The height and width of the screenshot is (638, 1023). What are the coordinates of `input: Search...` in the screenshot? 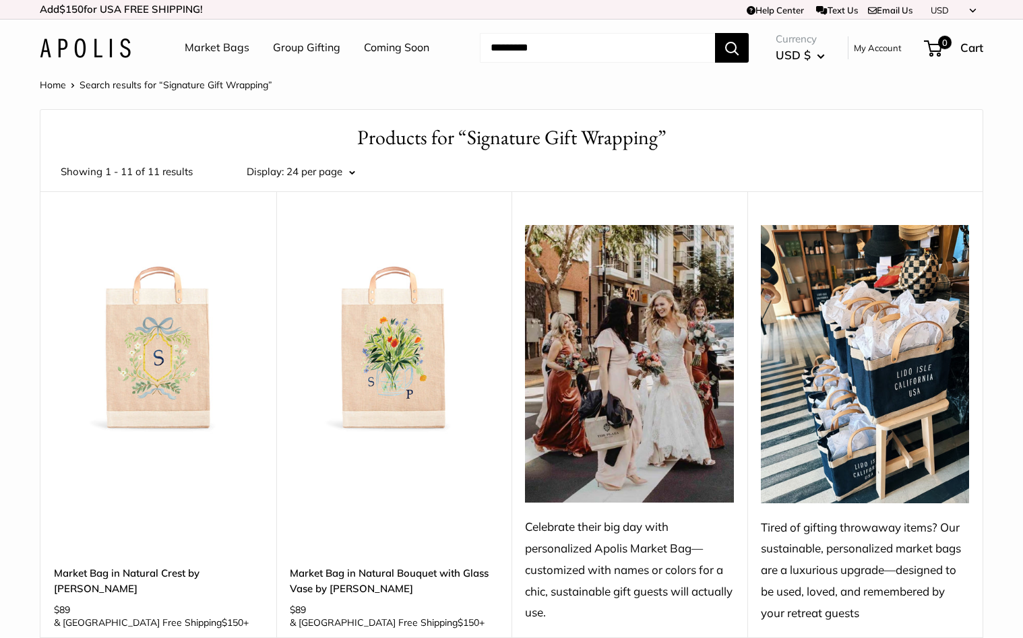 It's located at (597, 48).